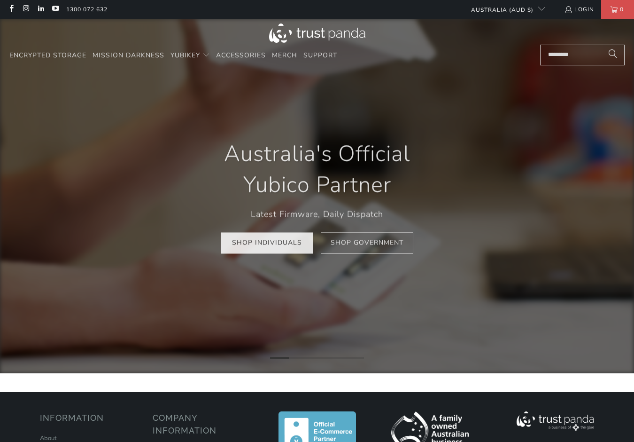  Describe the element at coordinates (48, 55) in the screenshot. I see `span: Encrypted Storage` at that location.